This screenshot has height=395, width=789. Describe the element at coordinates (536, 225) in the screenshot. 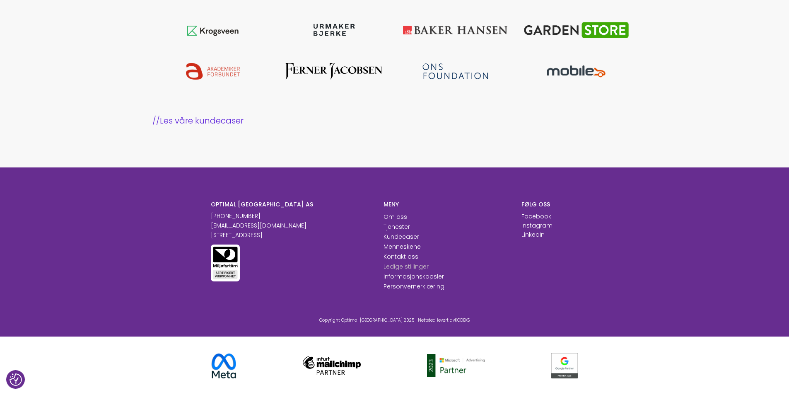

I see `a: Instagram` at that location.